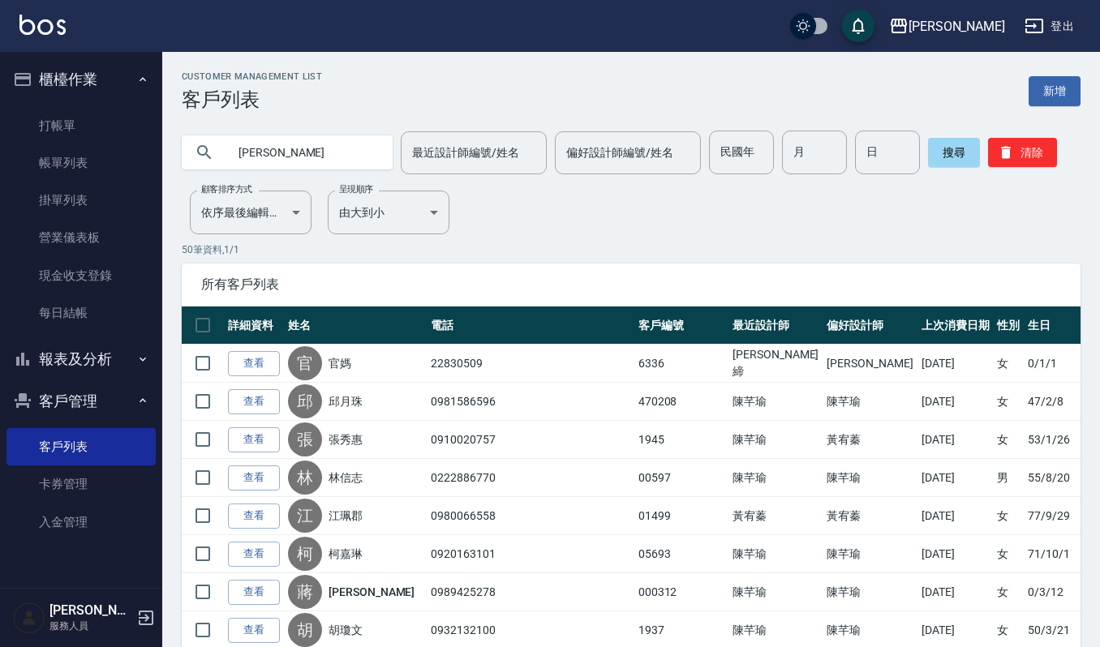 The image size is (1100, 647). What do you see at coordinates (1055, 516) in the screenshot?
I see `td: 77/9/29` at bounding box center [1055, 516].